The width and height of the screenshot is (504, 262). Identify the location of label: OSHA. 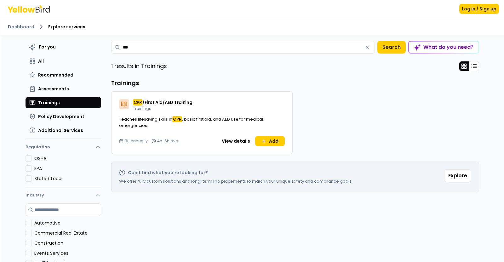
(68, 159).